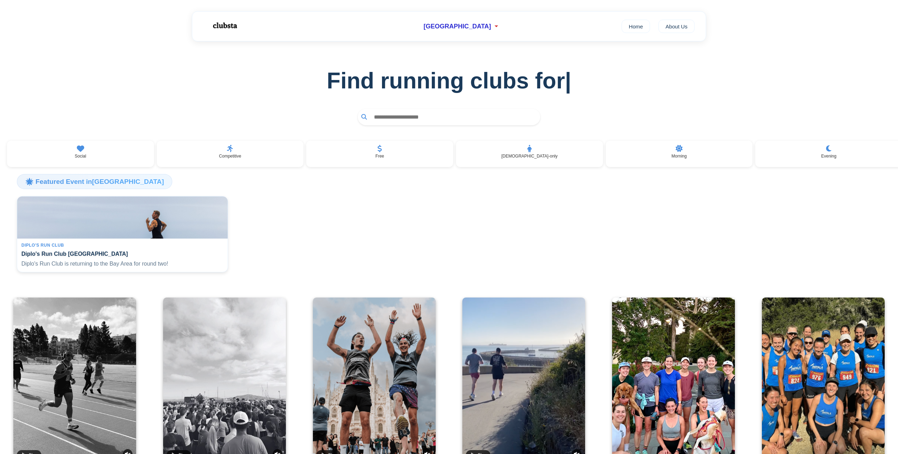 The height and width of the screenshot is (454, 898). I want to click on p: Evening, so click(829, 156).